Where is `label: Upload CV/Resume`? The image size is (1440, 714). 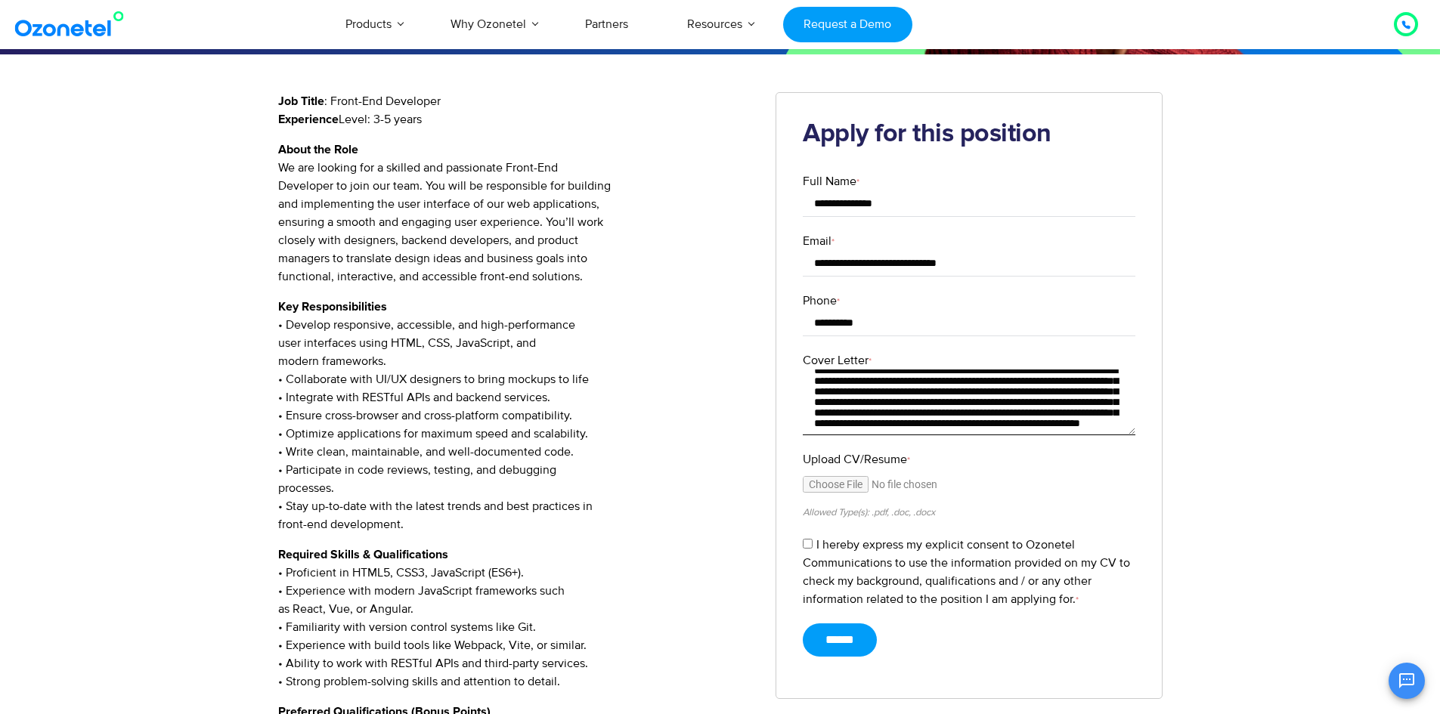
label: Upload CV/Resume is located at coordinates (969, 460).